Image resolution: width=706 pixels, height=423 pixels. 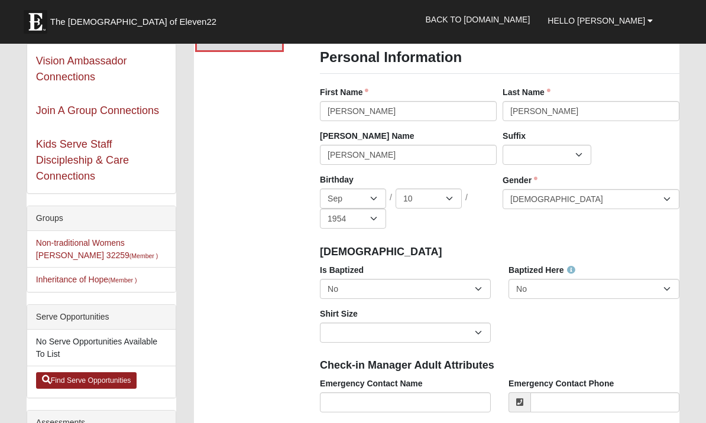 What do you see at coordinates (541, 270) in the screenshot?
I see `label: Baptized Here` at bounding box center [541, 270].